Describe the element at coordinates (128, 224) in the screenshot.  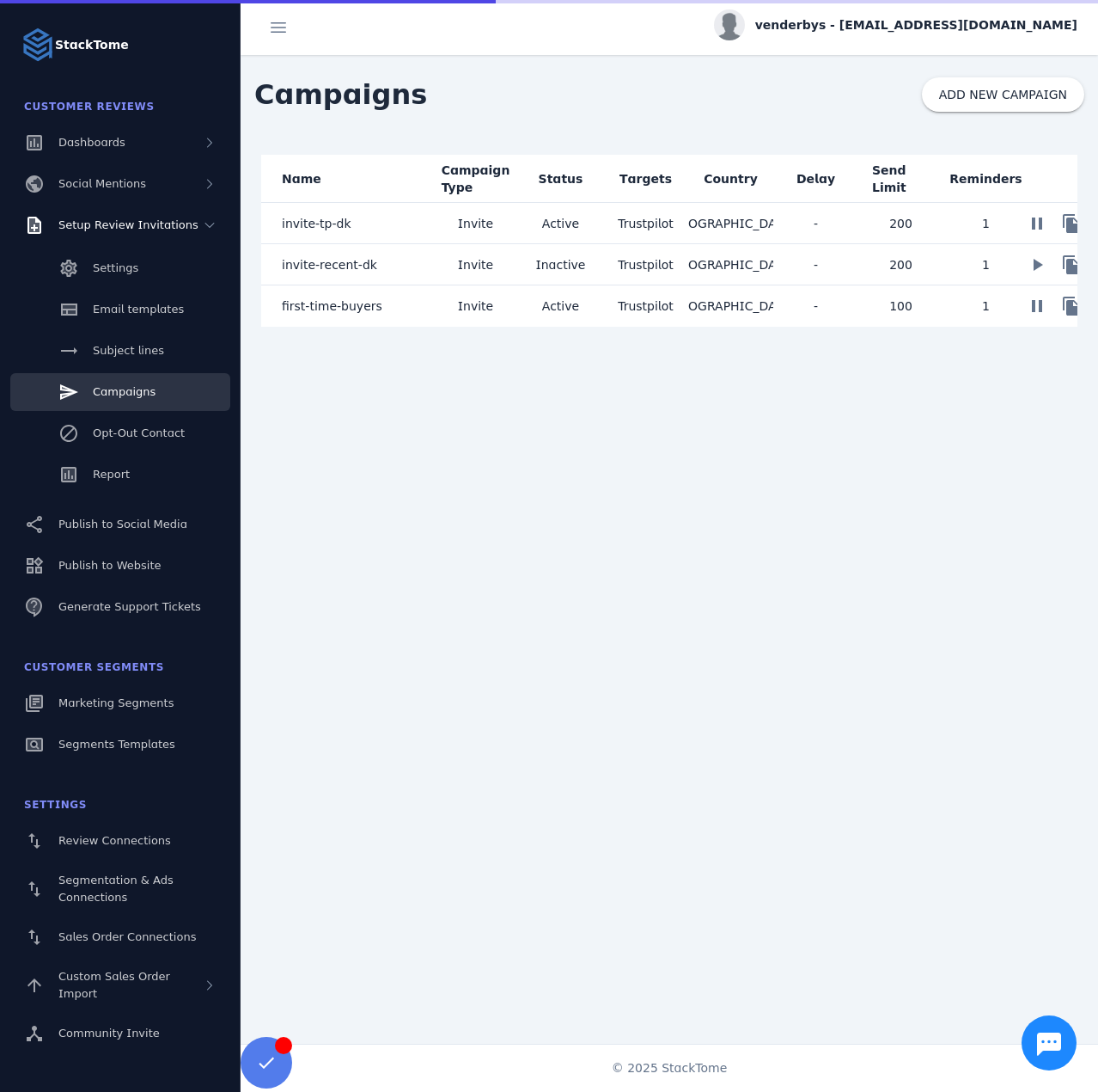
I see `span: Setup Review Invitations` at that location.